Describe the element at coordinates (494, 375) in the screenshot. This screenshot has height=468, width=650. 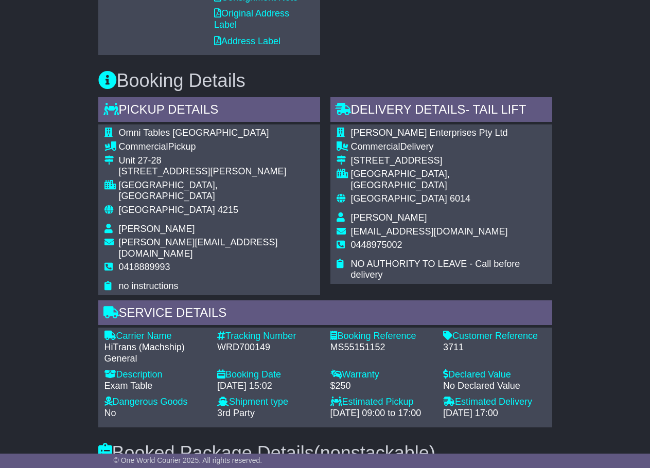
I see `div: Declared Value` at that location.